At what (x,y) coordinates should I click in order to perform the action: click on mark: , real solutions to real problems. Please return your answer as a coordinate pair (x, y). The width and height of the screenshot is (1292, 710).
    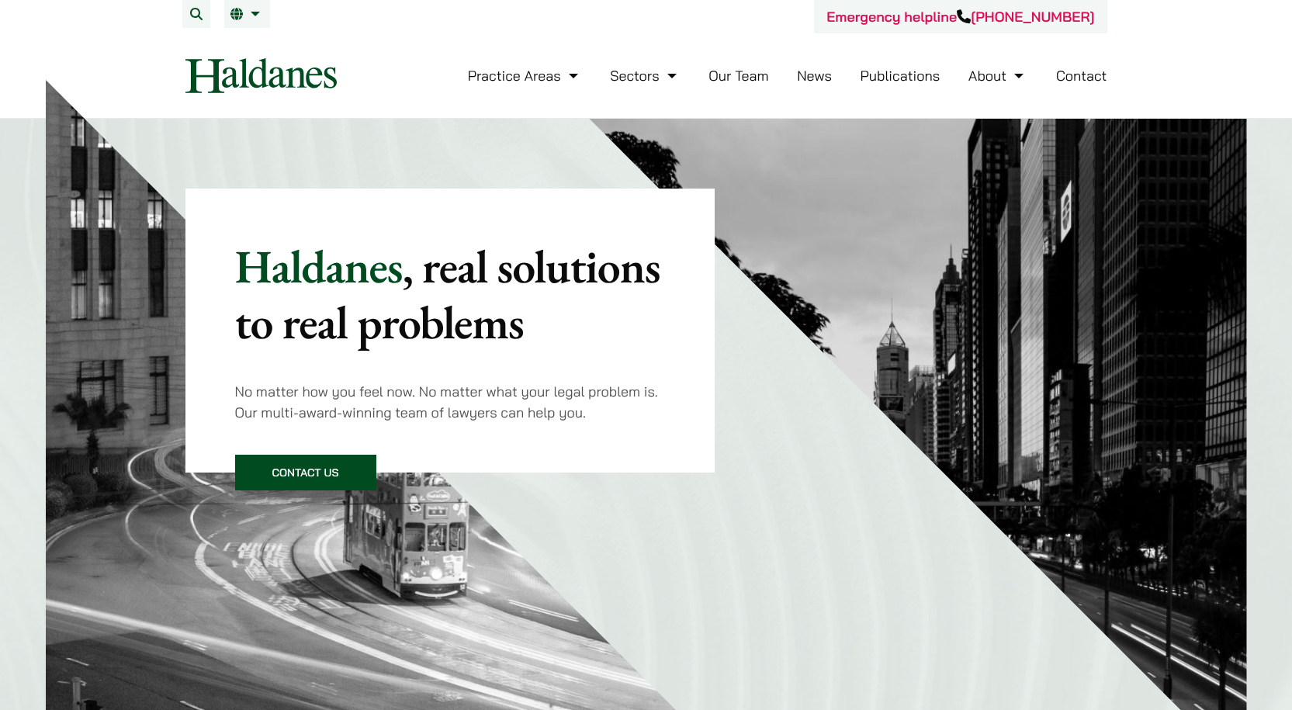
    Looking at the image, I should click on (448, 294).